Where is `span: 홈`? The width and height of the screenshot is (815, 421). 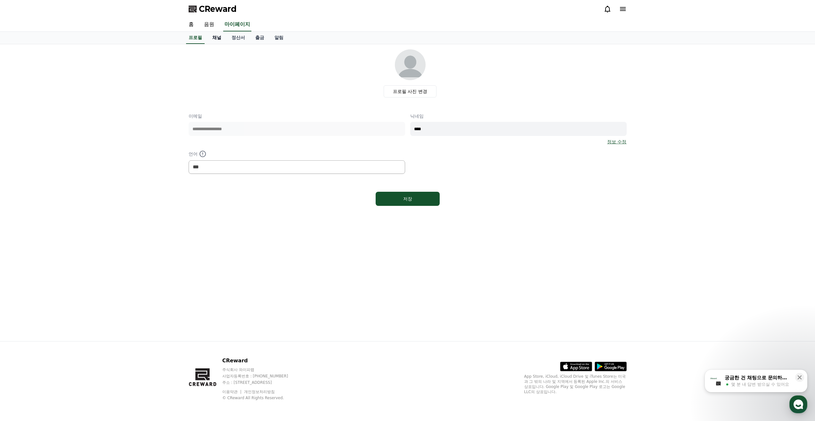
span: 홈 is located at coordinates (22, 215).